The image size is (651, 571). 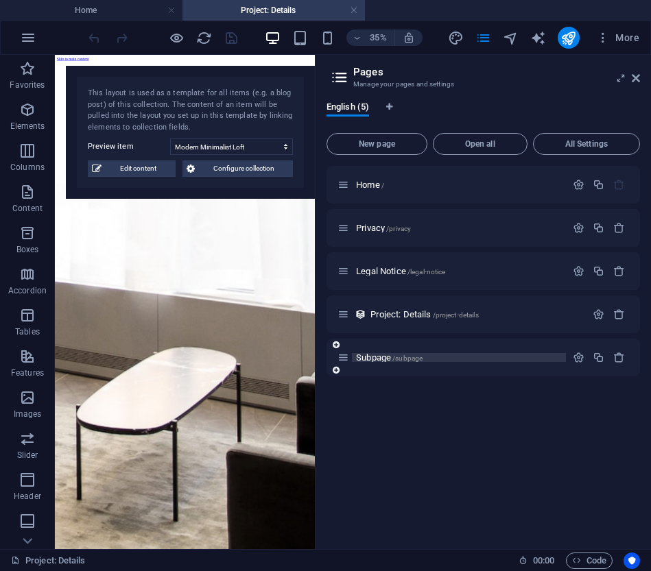 I want to click on span: More, so click(x=617, y=38).